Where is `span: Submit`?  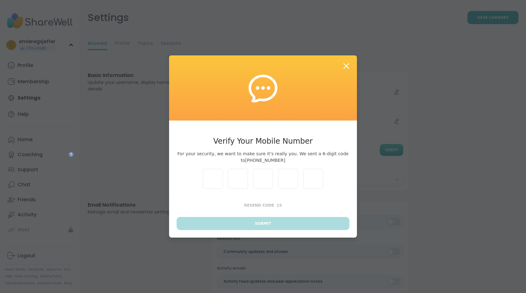
span: Submit is located at coordinates (263, 224).